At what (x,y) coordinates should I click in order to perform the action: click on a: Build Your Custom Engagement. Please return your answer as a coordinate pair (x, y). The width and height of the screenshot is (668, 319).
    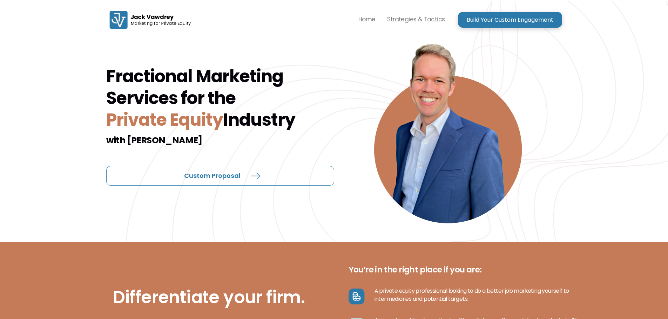
    Looking at the image, I should click on (510, 20).